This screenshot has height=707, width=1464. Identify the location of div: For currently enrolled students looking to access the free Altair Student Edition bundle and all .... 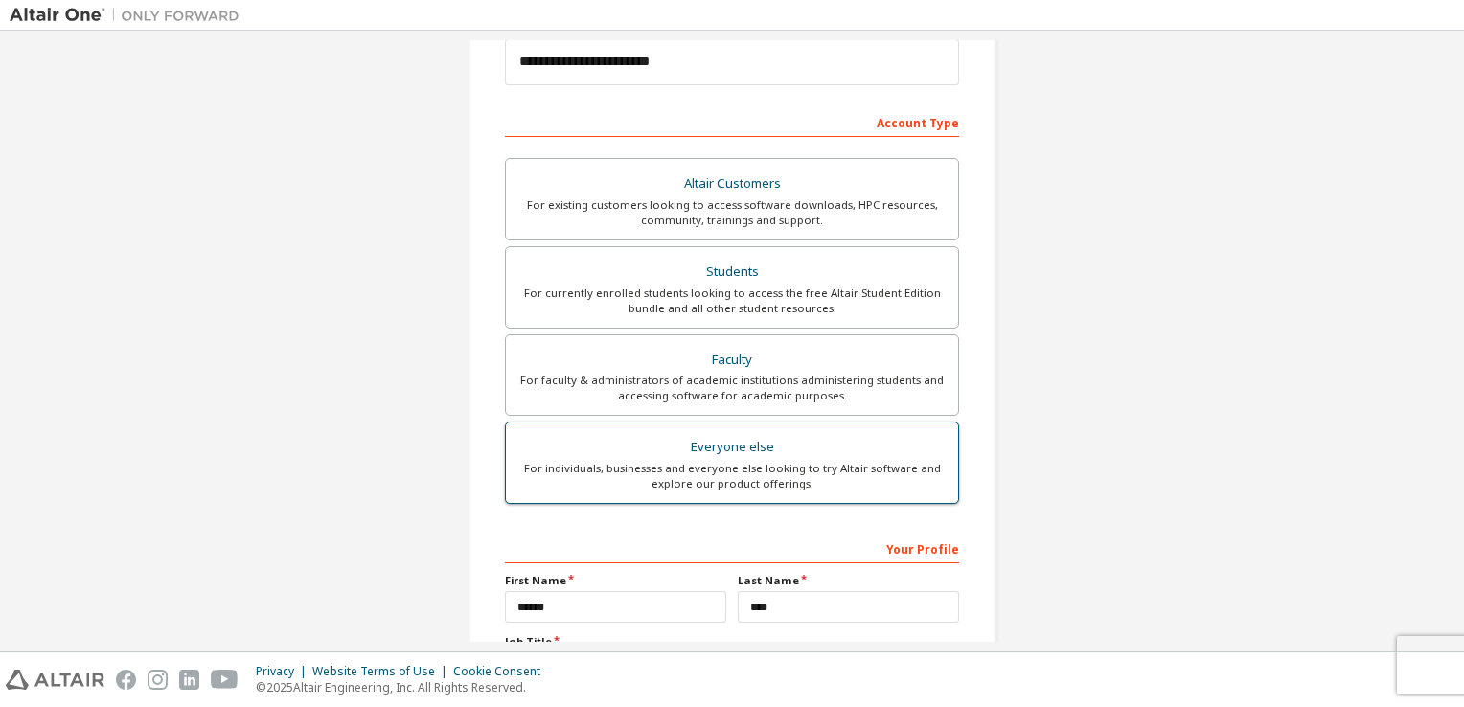
(732, 301).